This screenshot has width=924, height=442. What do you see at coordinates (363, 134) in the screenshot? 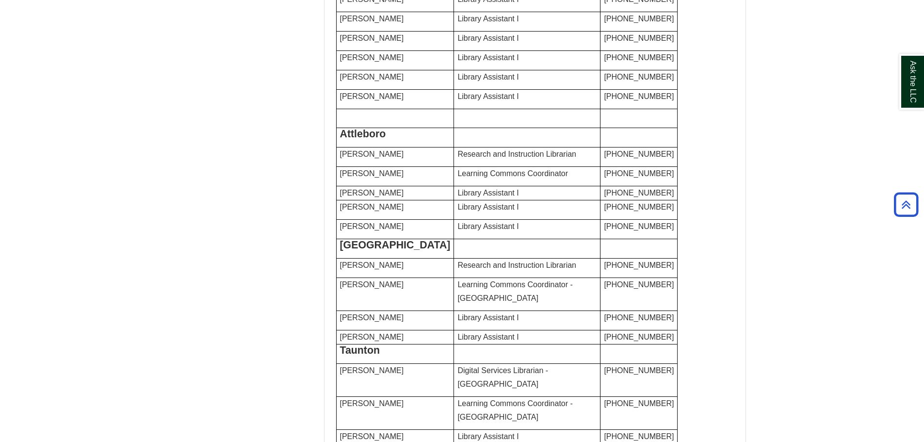
I see `span: Attleboro` at bounding box center [363, 134].